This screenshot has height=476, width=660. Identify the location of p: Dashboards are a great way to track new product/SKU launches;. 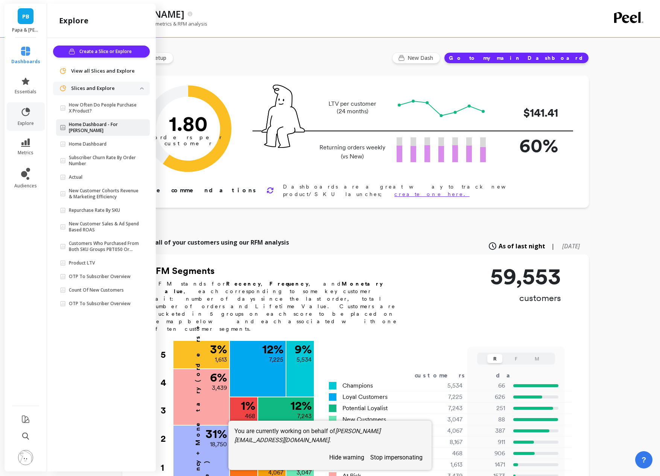
(424, 190).